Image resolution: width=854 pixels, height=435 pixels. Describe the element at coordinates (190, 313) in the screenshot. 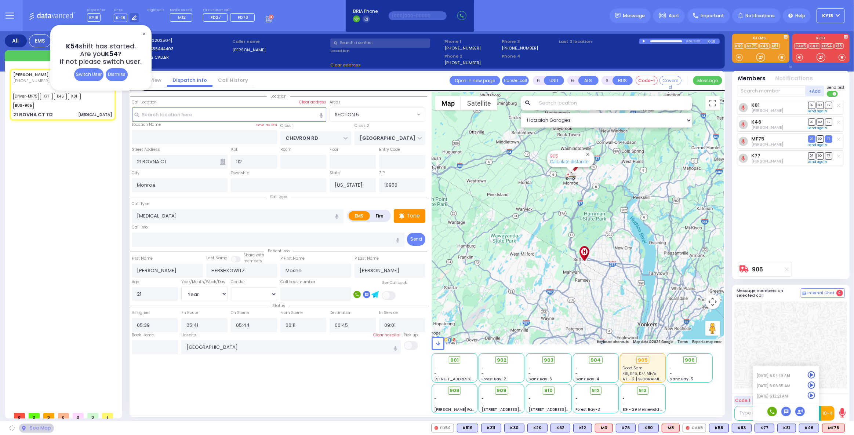

I see `label: En Route` at that location.